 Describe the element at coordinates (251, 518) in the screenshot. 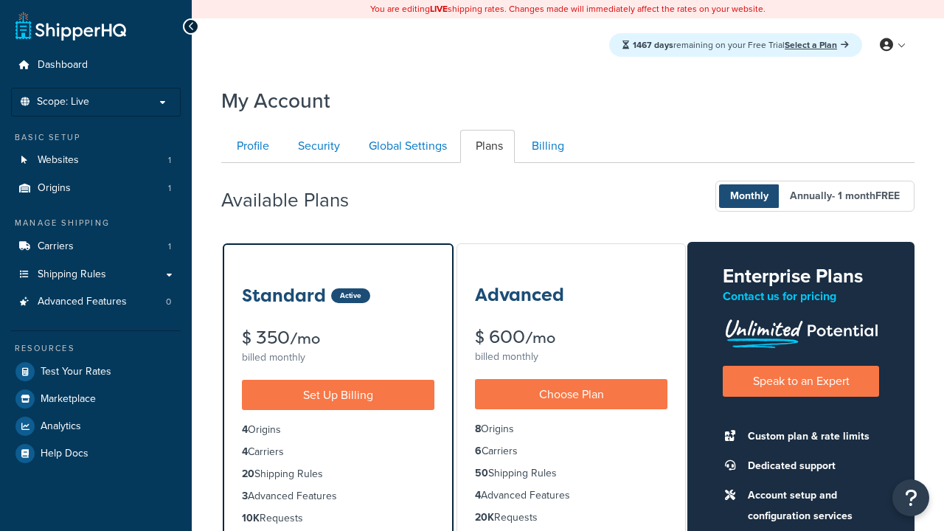

I see `strong: 10K` at that location.